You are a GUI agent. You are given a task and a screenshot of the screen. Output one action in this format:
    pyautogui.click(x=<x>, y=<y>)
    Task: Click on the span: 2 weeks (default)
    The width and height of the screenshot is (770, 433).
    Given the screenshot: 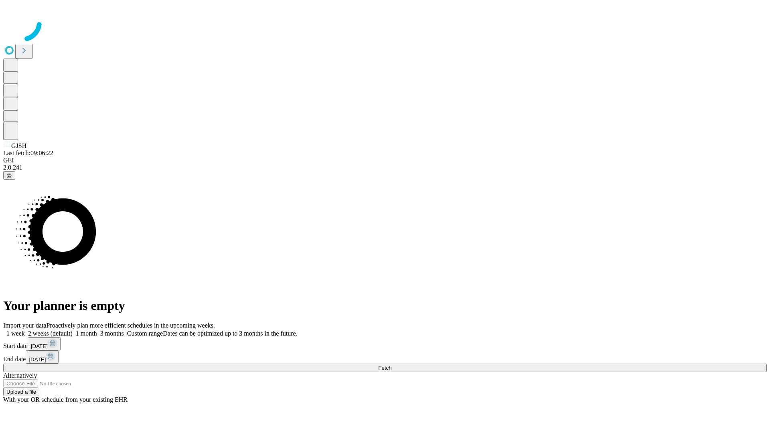 What is the action you would take?
    pyautogui.click(x=50, y=333)
    